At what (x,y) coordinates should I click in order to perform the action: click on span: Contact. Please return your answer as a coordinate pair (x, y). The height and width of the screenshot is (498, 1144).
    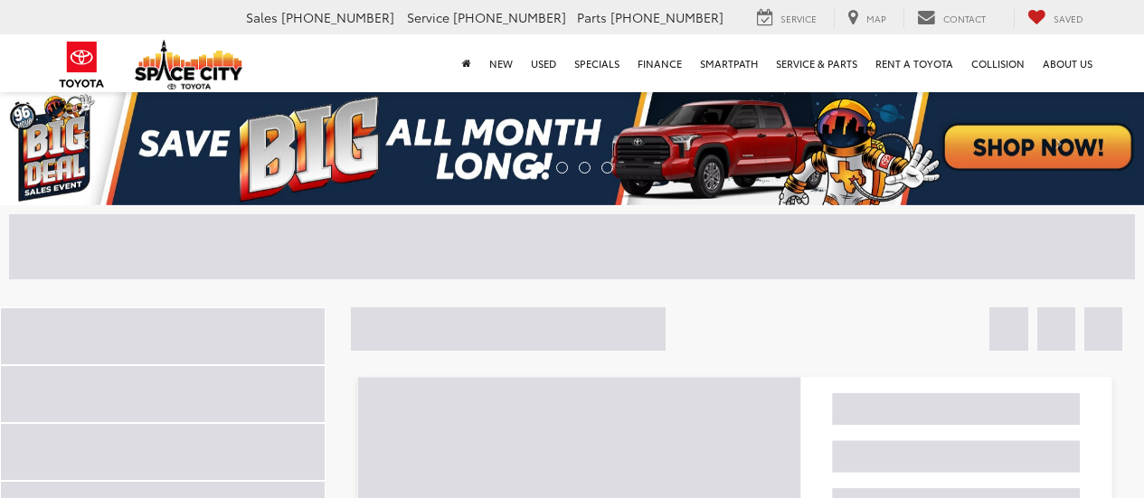
    Looking at the image, I should click on (964, 18).